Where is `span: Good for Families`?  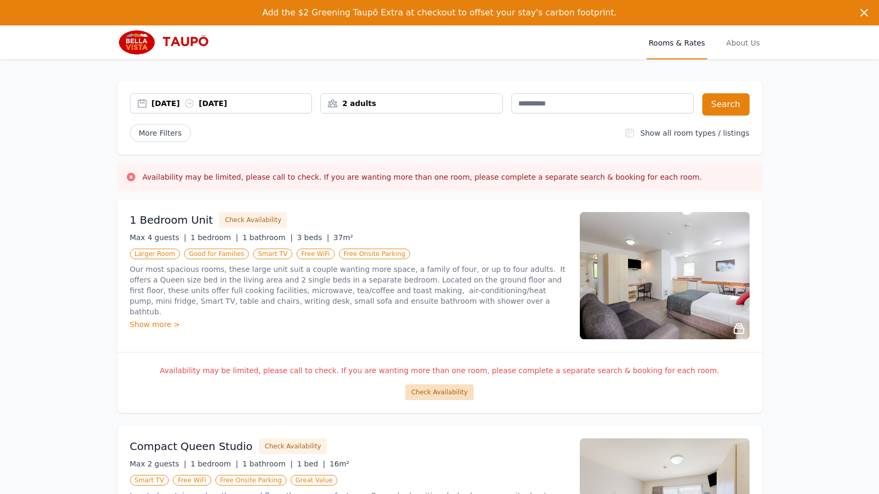
span: Good for Families is located at coordinates (216, 254).